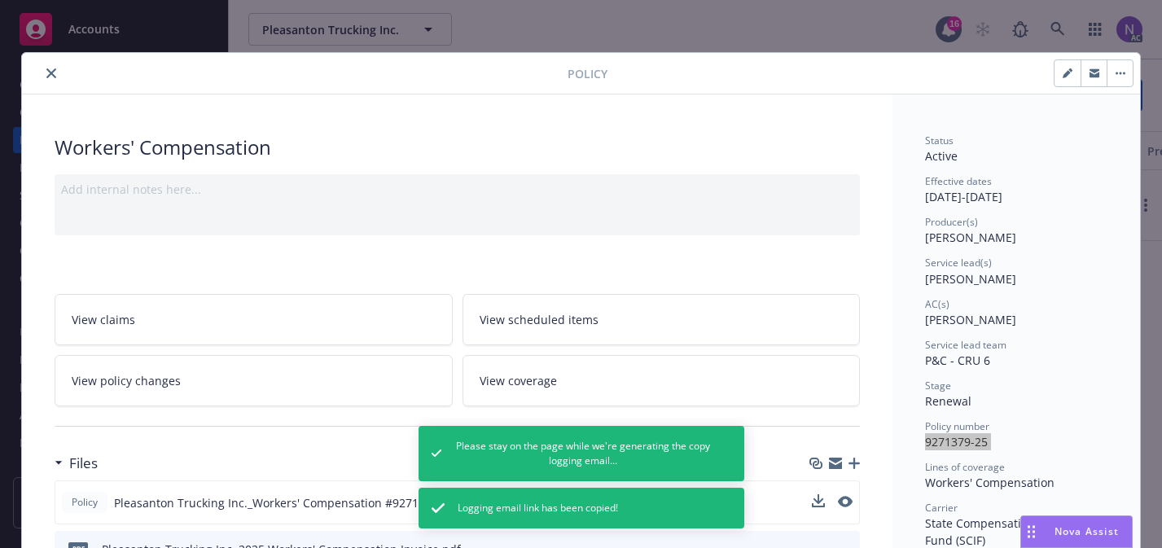 Image resolution: width=1162 pixels, height=548 pixels. What do you see at coordinates (937, 304) in the screenshot?
I see `span: AC(s)` at bounding box center [937, 304].